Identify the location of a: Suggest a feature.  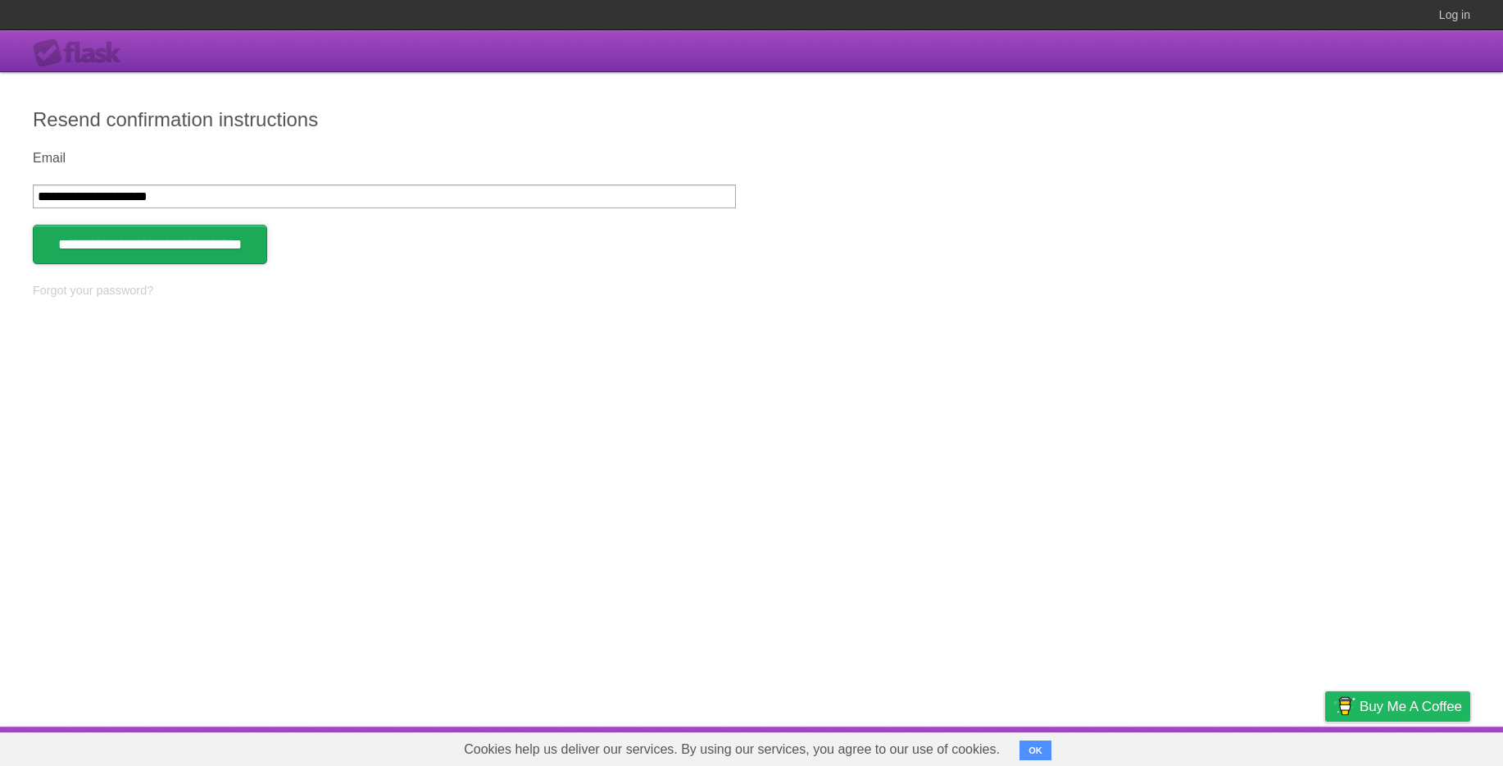
(1419, 746).